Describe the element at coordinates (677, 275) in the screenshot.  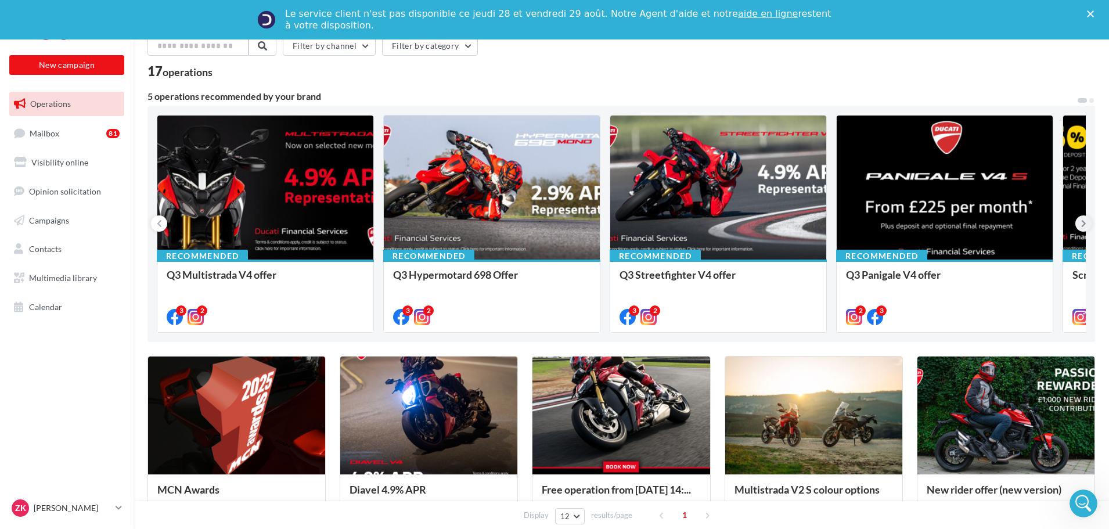
I see `span: Q3 Streetfighter V4 offer` at that location.